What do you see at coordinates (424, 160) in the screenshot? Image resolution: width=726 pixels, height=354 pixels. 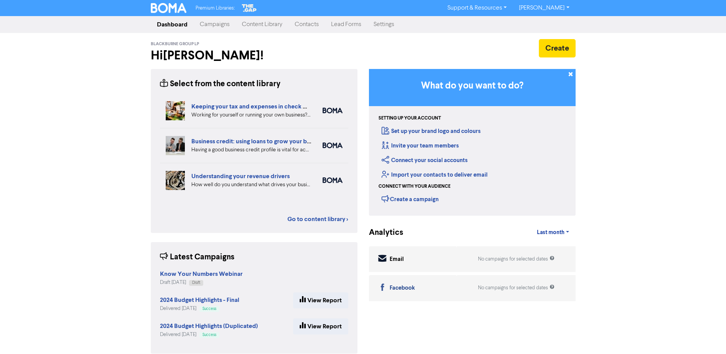 I see `a: Connect your social accounts` at bounding box center [424, 160].